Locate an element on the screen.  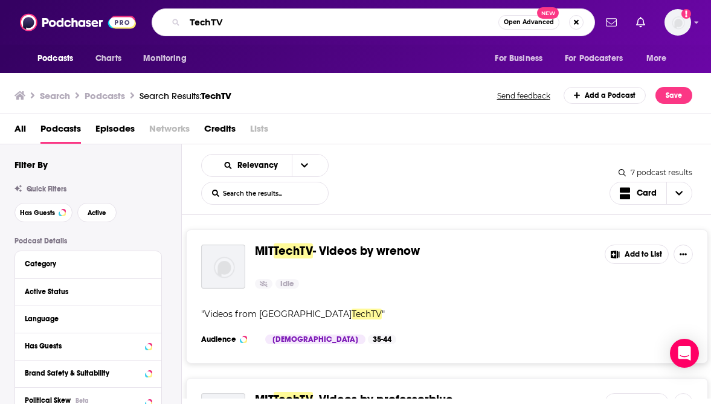
img: Podchaser - Follow, Share and Rate Podcasts is located at coordinates (78, 22).